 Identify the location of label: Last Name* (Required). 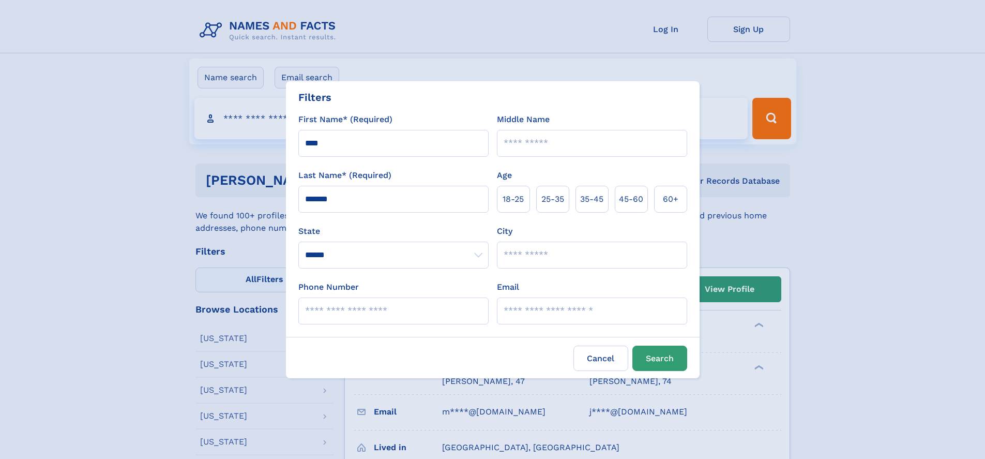
(345, 175).